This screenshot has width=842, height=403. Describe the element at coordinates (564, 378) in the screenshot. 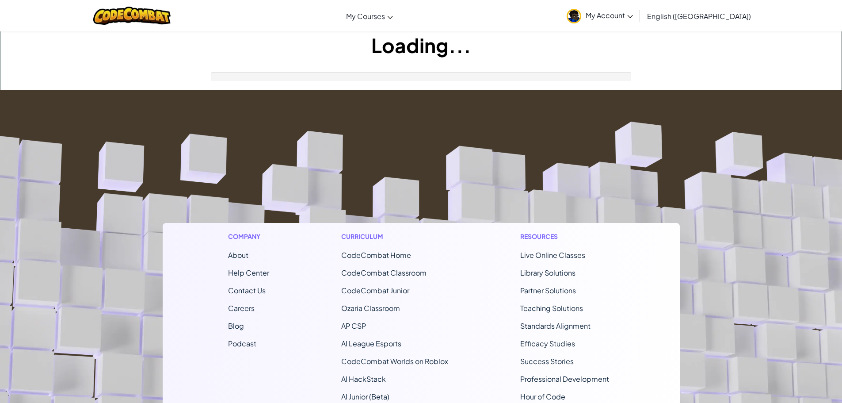

I see `a: Professional Development` at that location.